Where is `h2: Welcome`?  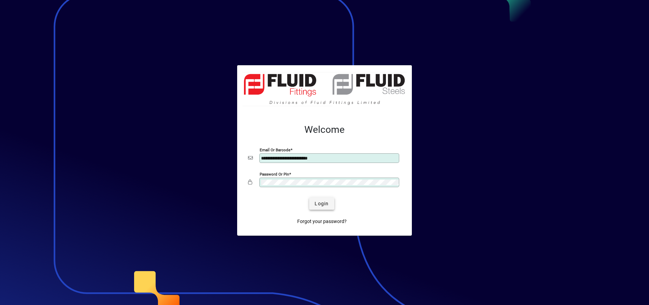
h2: Welcome is located at coordinates (325, 130).